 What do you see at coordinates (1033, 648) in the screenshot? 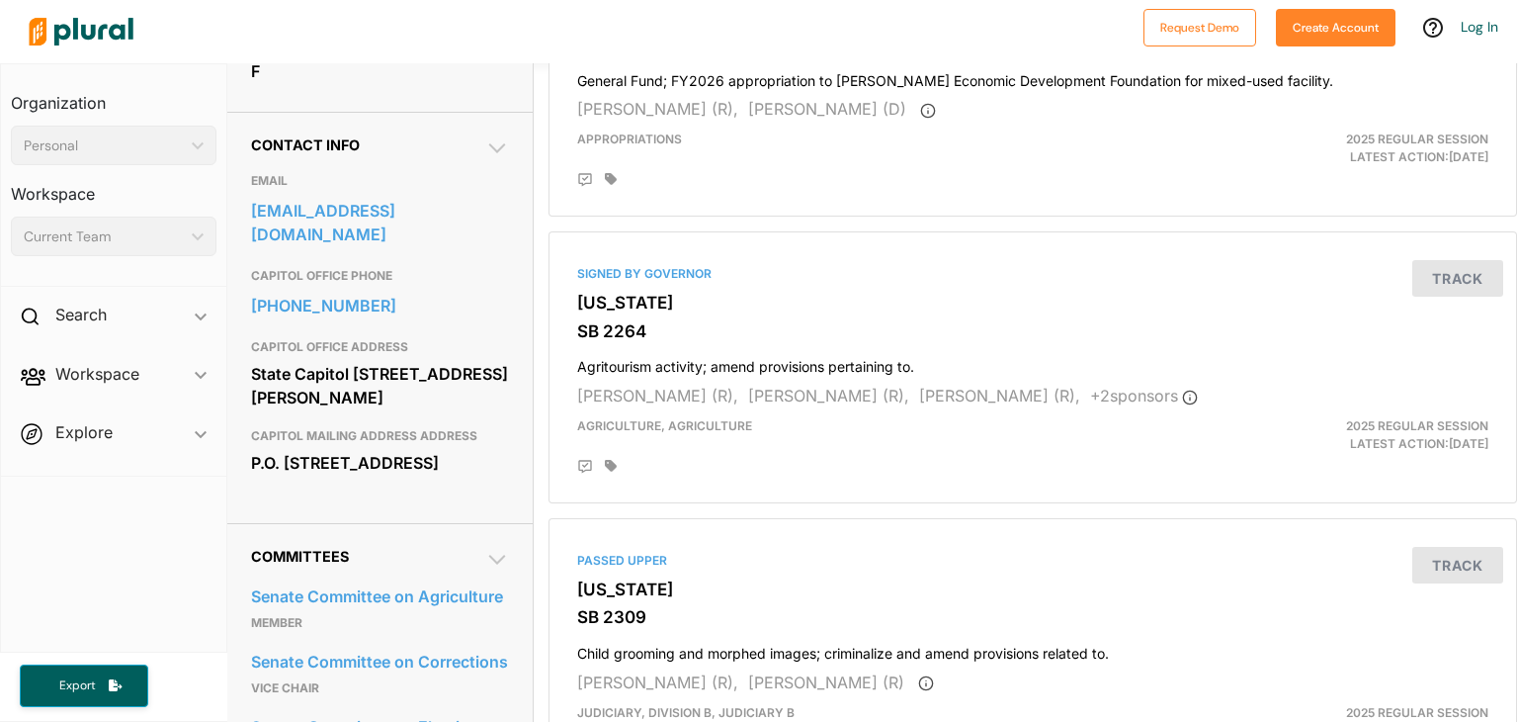
I see `h4: Child grooming and morphed images; criminalize and amend provisions related to.` at bounding box center [1033, 648].